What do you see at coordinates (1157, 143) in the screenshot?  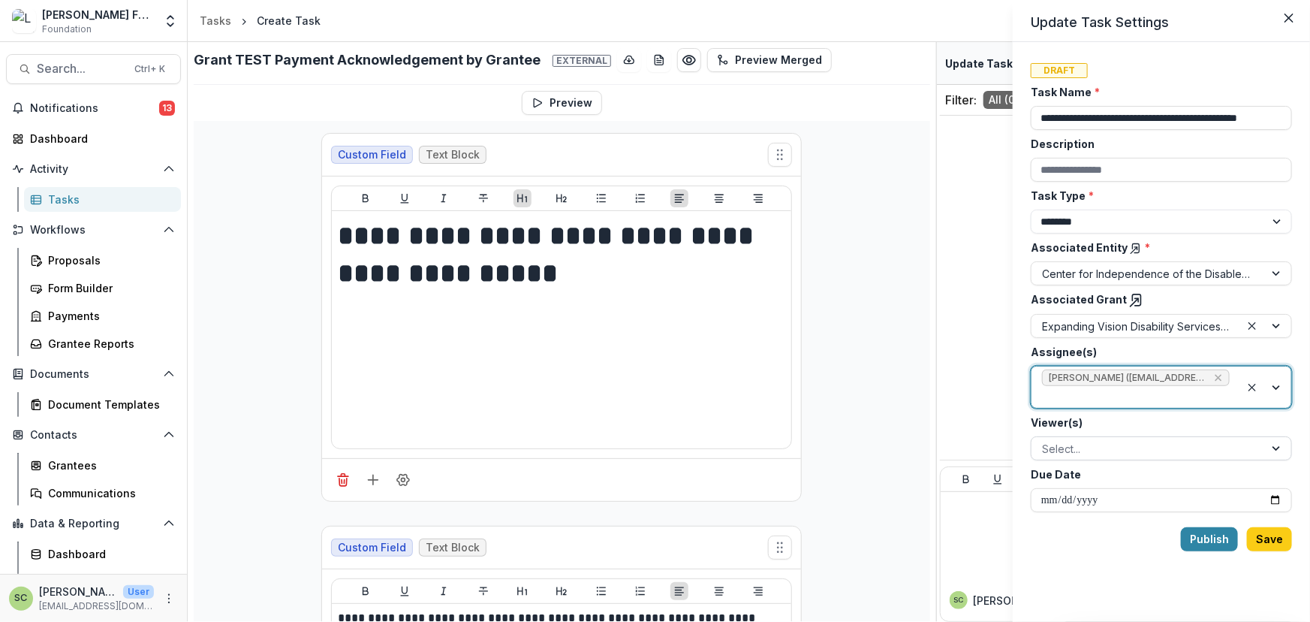 I see `label: Description` at bounding box center [1157, 143].